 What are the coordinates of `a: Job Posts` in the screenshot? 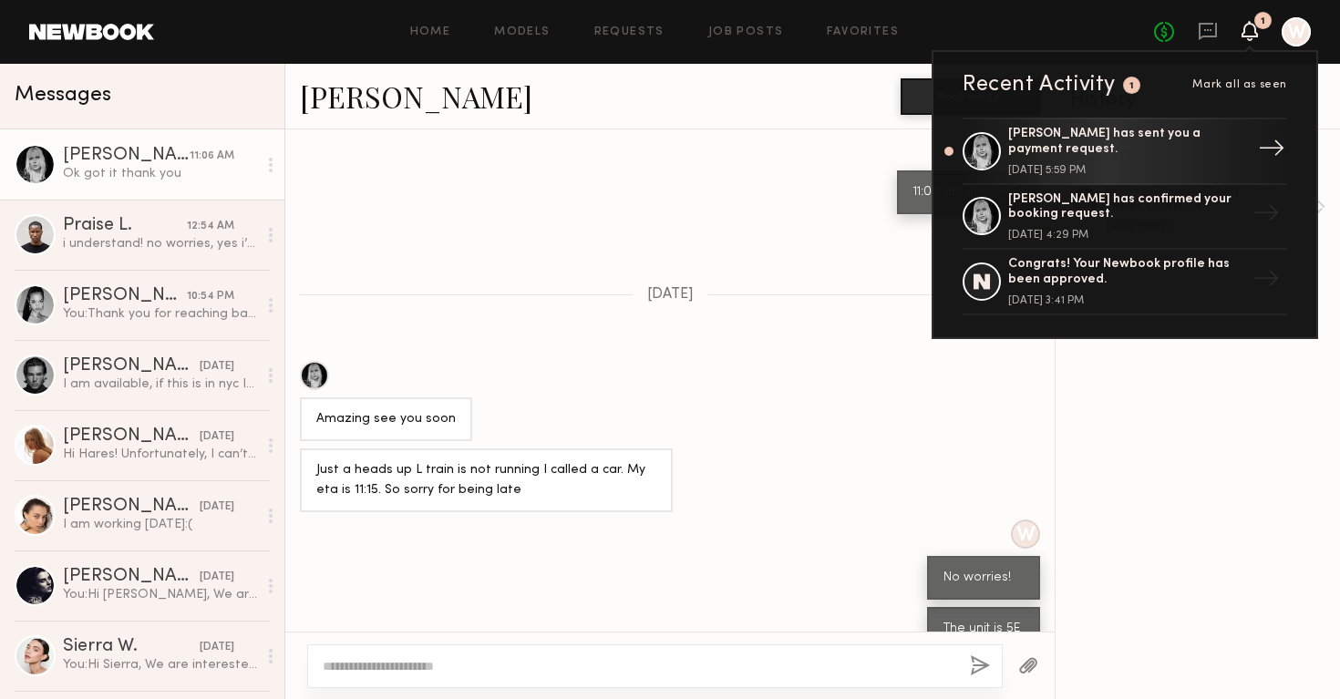 It's located at (746, 32).